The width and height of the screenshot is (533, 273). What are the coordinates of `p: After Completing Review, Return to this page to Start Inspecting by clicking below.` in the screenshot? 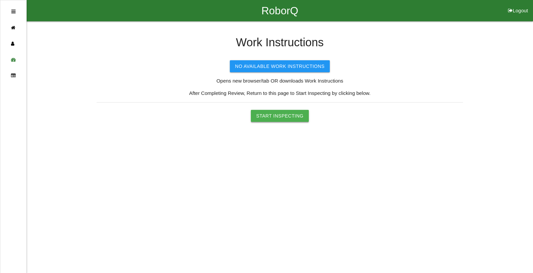 It's located at (280, 93).